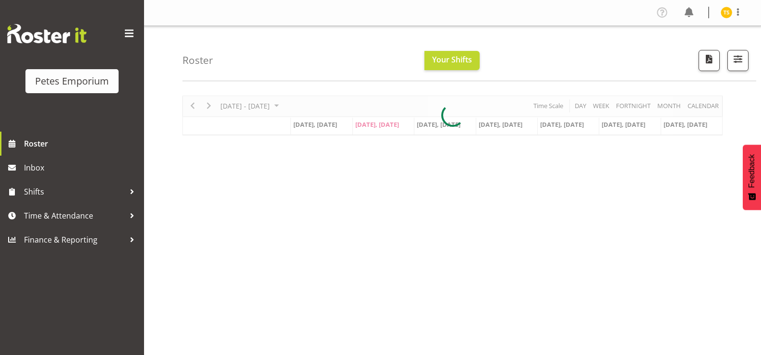  Describe the element at coordinates (752, 171) in the screenshot. I see `span: Feedback` at that location.